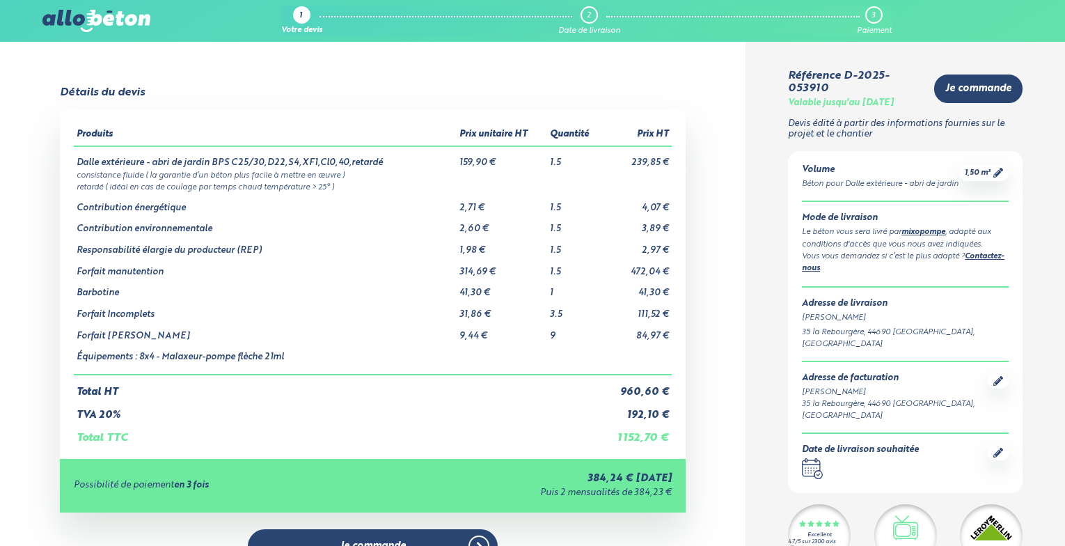  What do you see at coordinates (589, 21) in the screenshot?
I see `a: 2 Date de livraison` at bounding box center [589, 21].